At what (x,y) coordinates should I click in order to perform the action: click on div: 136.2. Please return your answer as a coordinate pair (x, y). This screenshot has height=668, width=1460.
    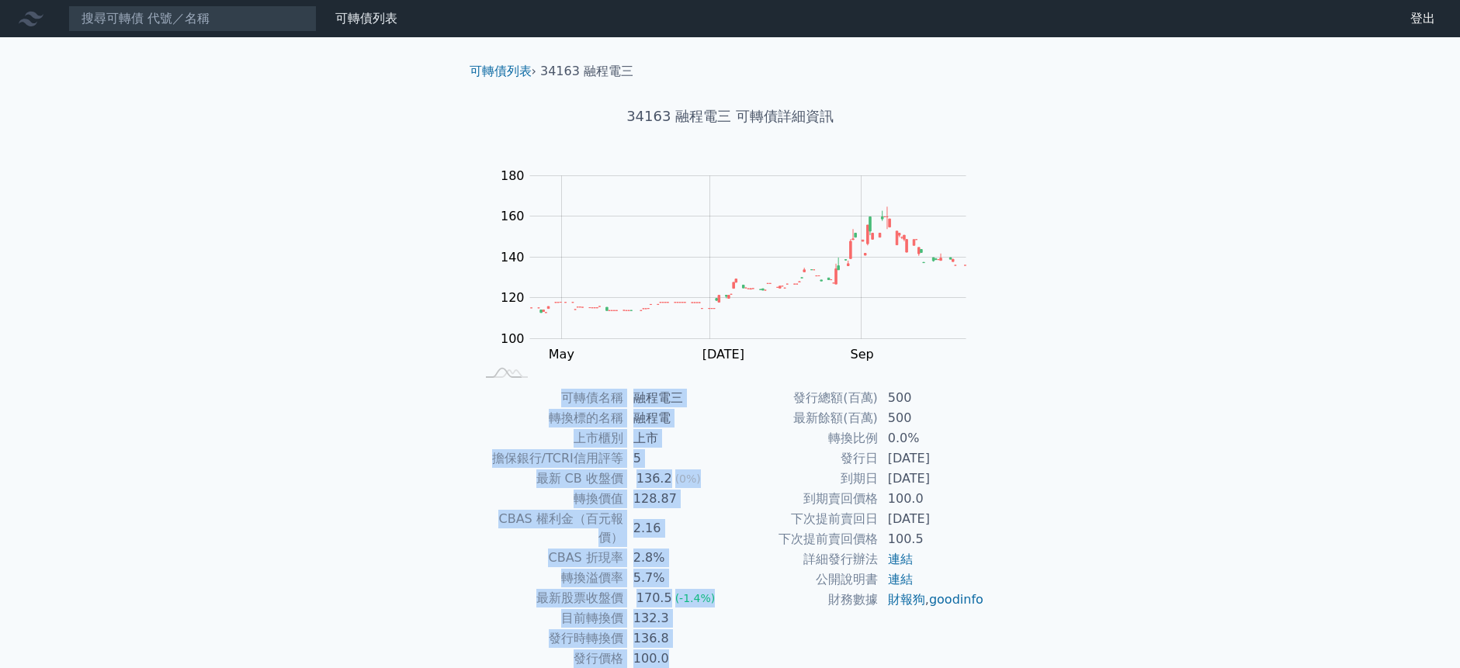
    Looking at the image, I should click on (654, 479).